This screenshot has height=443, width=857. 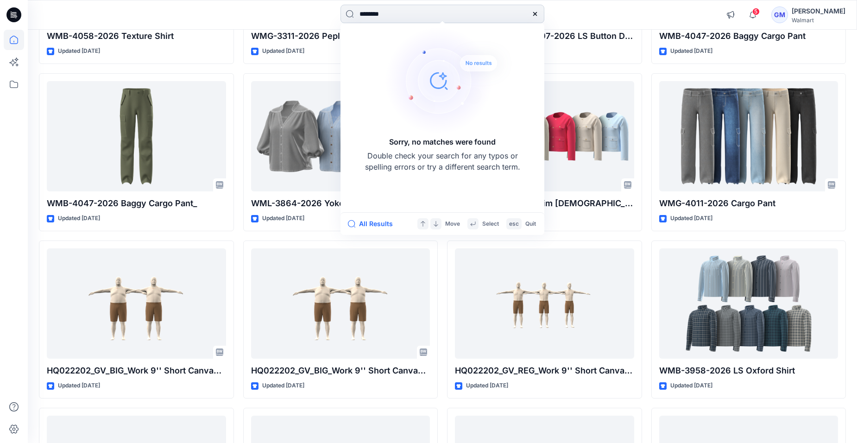 I want to click on p: Double check your search for any typos or spelling errors or try a different search term., so click(x=442, y=161).